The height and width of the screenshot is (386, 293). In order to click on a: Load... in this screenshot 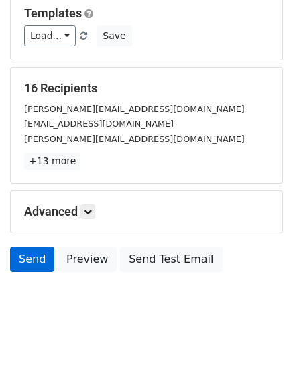, I will do `click(50, 35)`.